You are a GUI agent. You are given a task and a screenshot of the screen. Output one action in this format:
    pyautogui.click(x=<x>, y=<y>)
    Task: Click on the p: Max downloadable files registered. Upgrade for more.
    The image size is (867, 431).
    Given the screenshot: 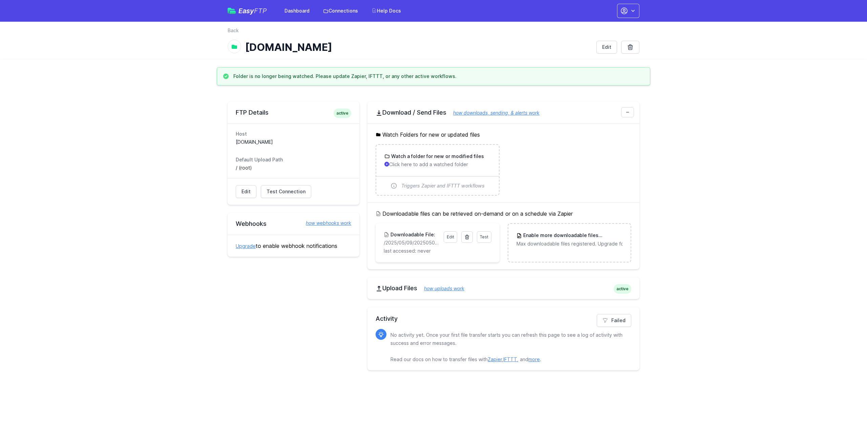 What is the action you would take?
    pyautogui.click(x=570, y=244)
    